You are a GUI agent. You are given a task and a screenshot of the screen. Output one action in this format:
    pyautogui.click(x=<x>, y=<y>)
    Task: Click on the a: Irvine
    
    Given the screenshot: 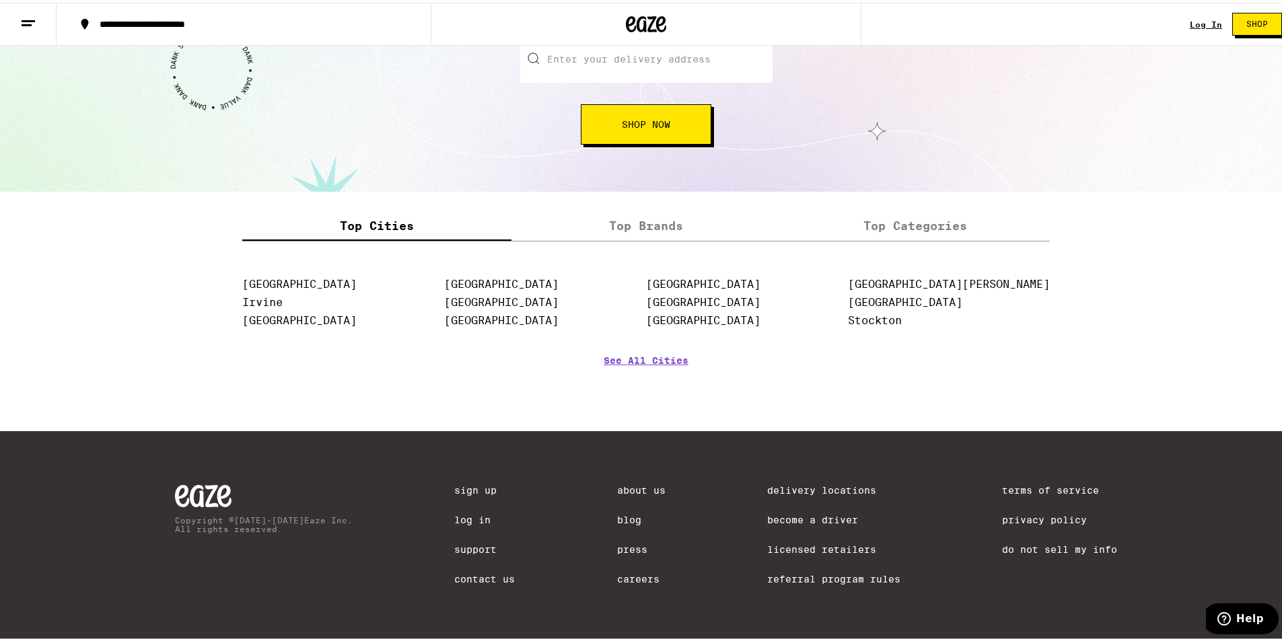 What is the action you would take?
    pyautogui.click(x=262, y=300)
    